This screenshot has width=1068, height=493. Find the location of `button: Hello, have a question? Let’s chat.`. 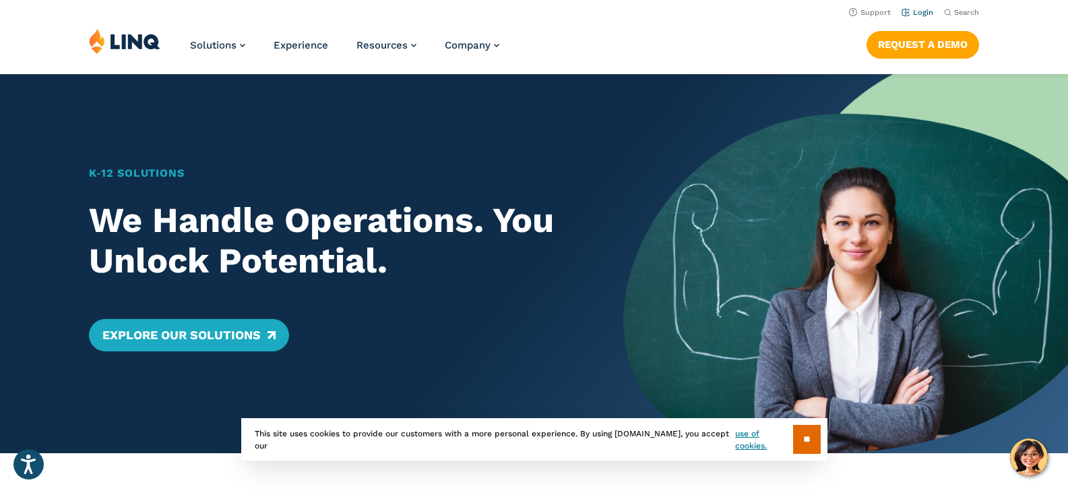

button: Hello, have a question? Let’s chat. is located at coordinates (1029, 457).